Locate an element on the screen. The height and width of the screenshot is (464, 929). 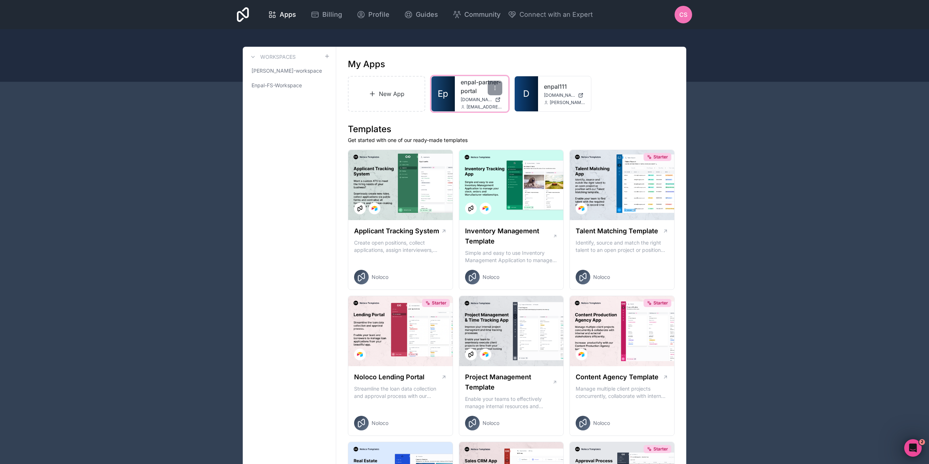
a: Workspaces is located at coordinates (272, 57).